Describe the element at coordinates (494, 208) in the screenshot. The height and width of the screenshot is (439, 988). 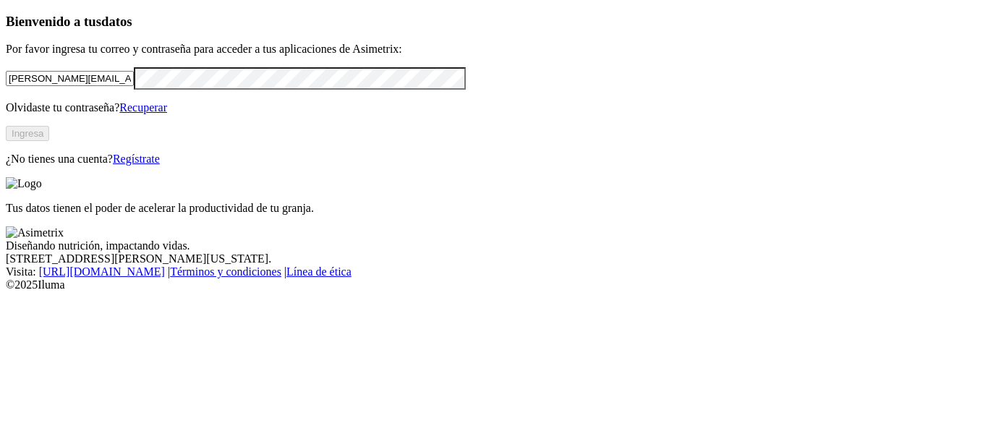
I see `p: Tus datos tienen el poder de acelerar la productividad de tu granja.` at that location.